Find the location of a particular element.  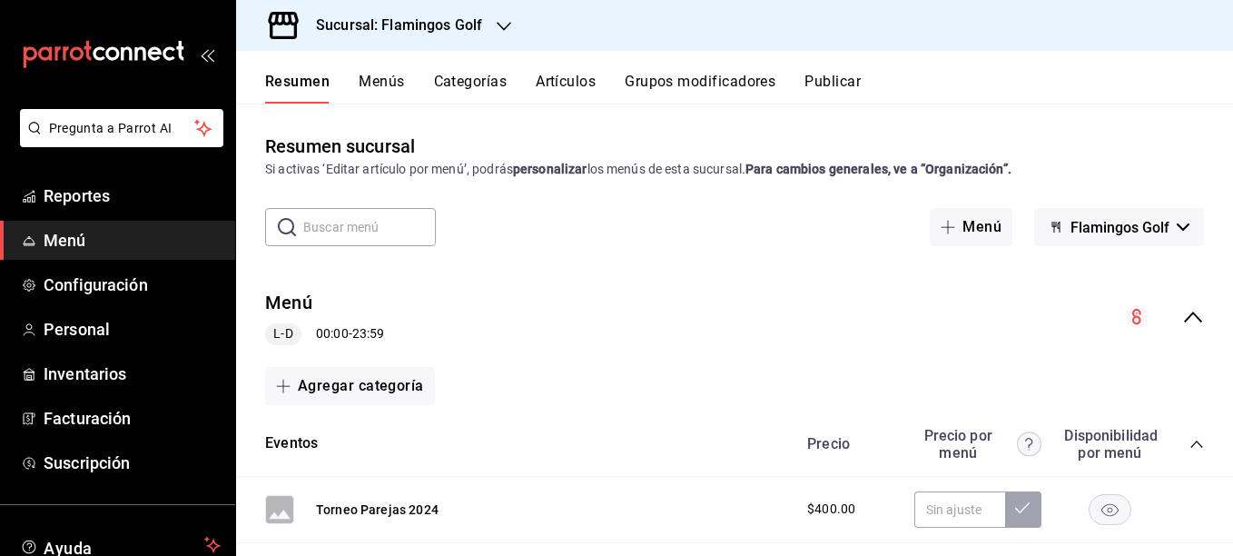

div: Si activas ‘Editar artículo por menú’, podrás los menús de esta sucursal. is located at coordinates (735, 169).